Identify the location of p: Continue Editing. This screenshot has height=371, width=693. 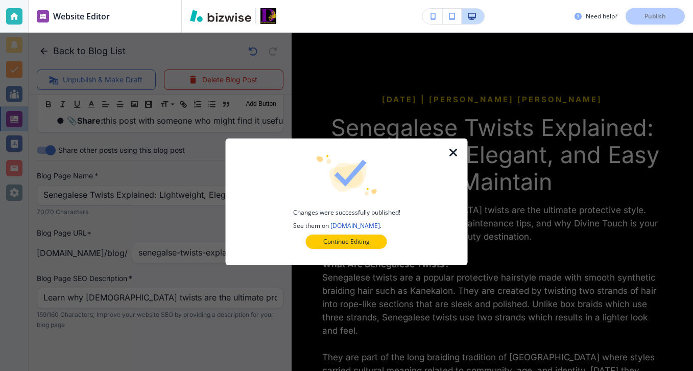
(346, 242).